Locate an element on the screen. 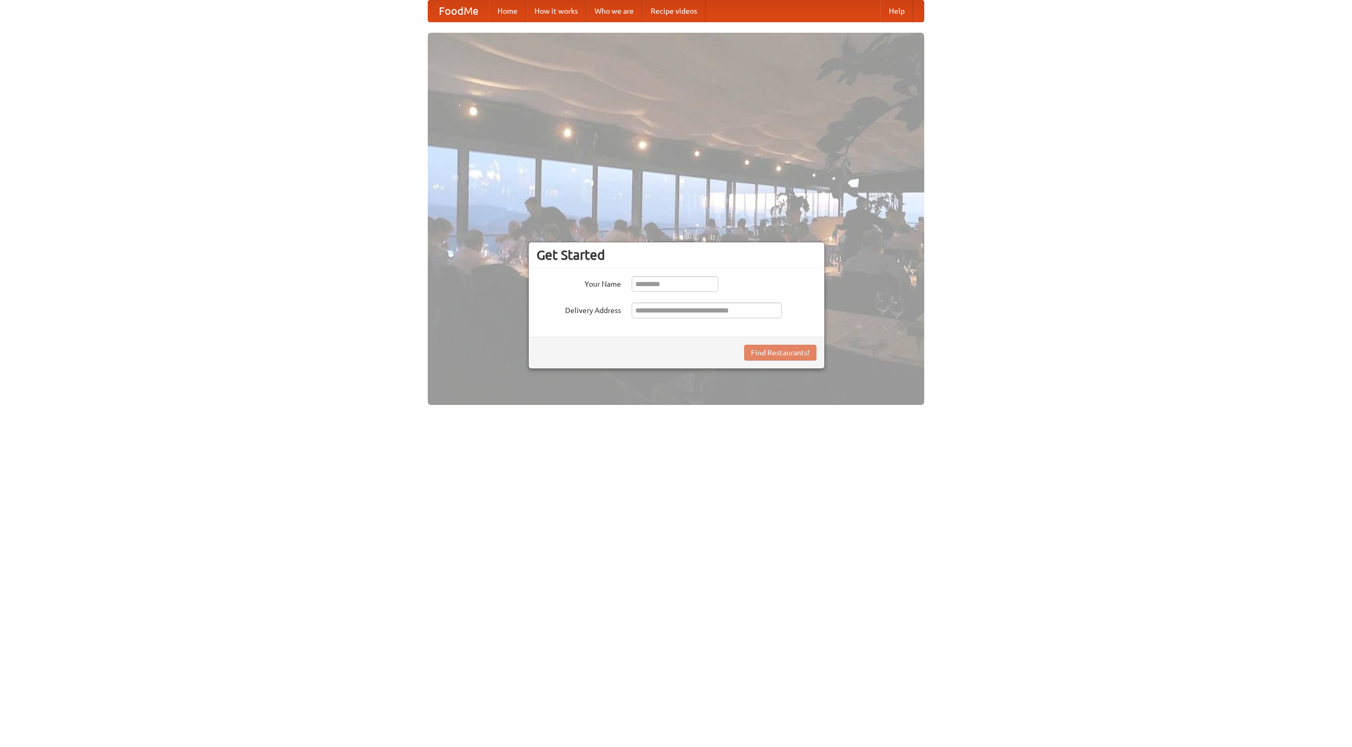 The width and height of the screenshot is (1352, 747). a: Help is located at coordinates (896, 11).